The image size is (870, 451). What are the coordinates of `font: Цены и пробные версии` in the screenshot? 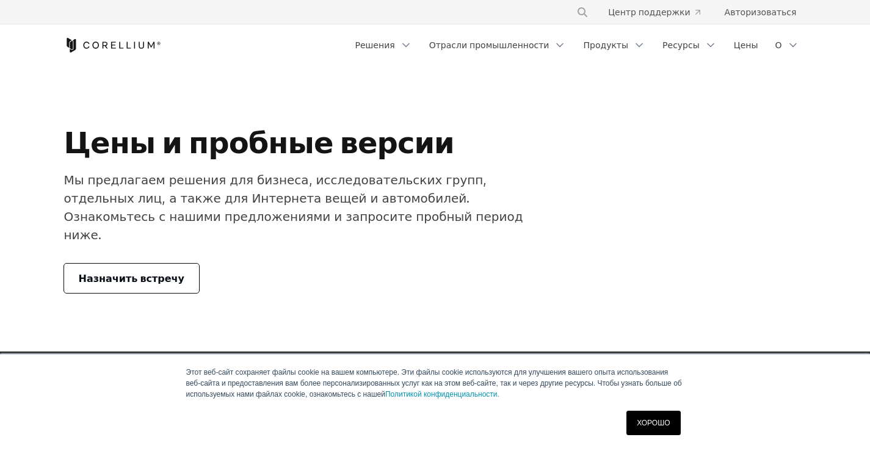 It's located at (259, 142).